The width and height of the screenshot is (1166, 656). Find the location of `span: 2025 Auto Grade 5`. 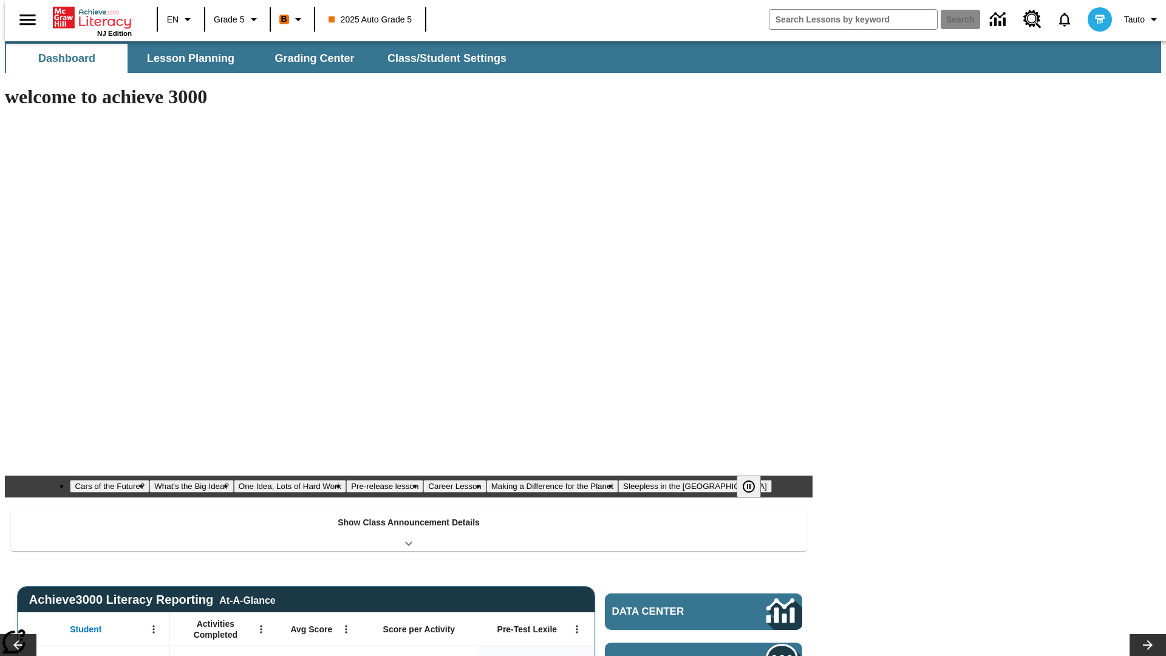

span: 2025 Auto Grade 5 is located at coordinates (370, 19).